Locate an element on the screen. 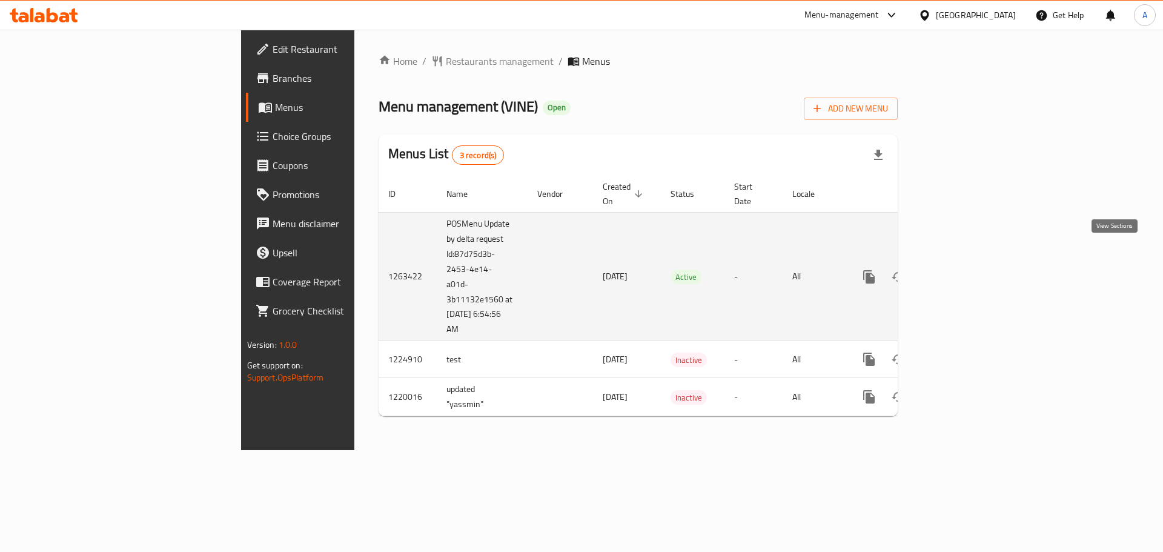 The width and height of the screenshot is (1163, 552). span: Name is located at coordinates (465, 194).